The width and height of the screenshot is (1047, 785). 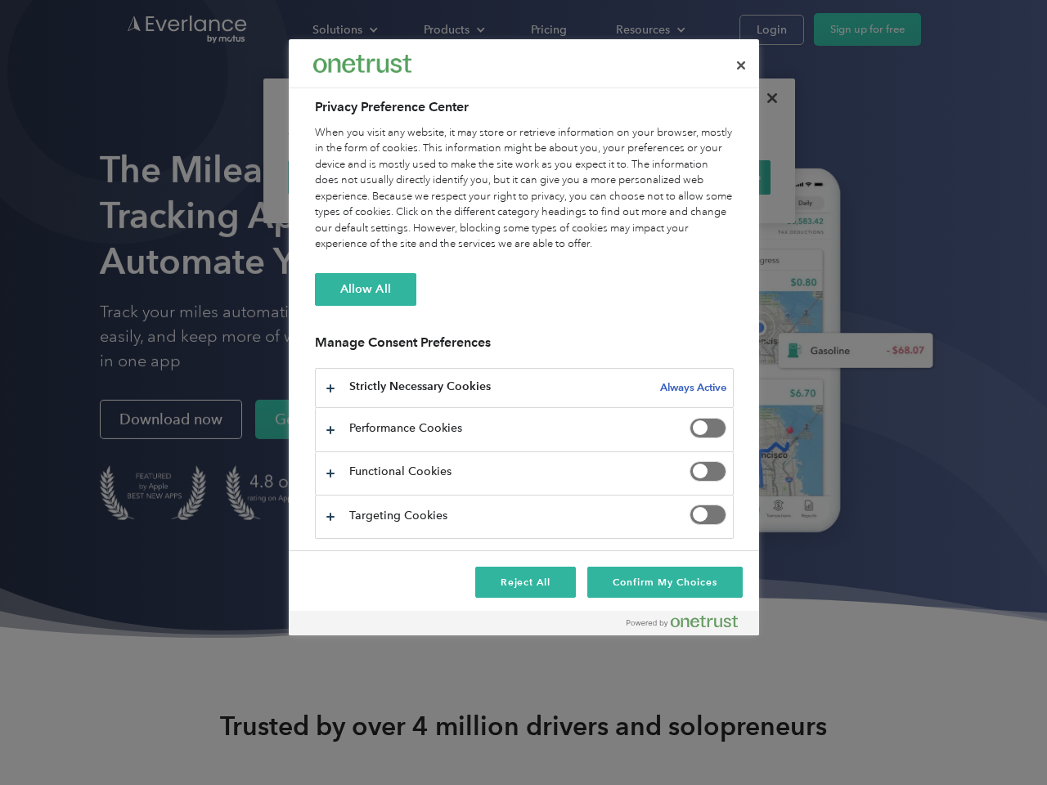 What do you see at coordinates (362, 64) in the screenshot?
I see `div: Everlance` at bounding box center [362, 64].